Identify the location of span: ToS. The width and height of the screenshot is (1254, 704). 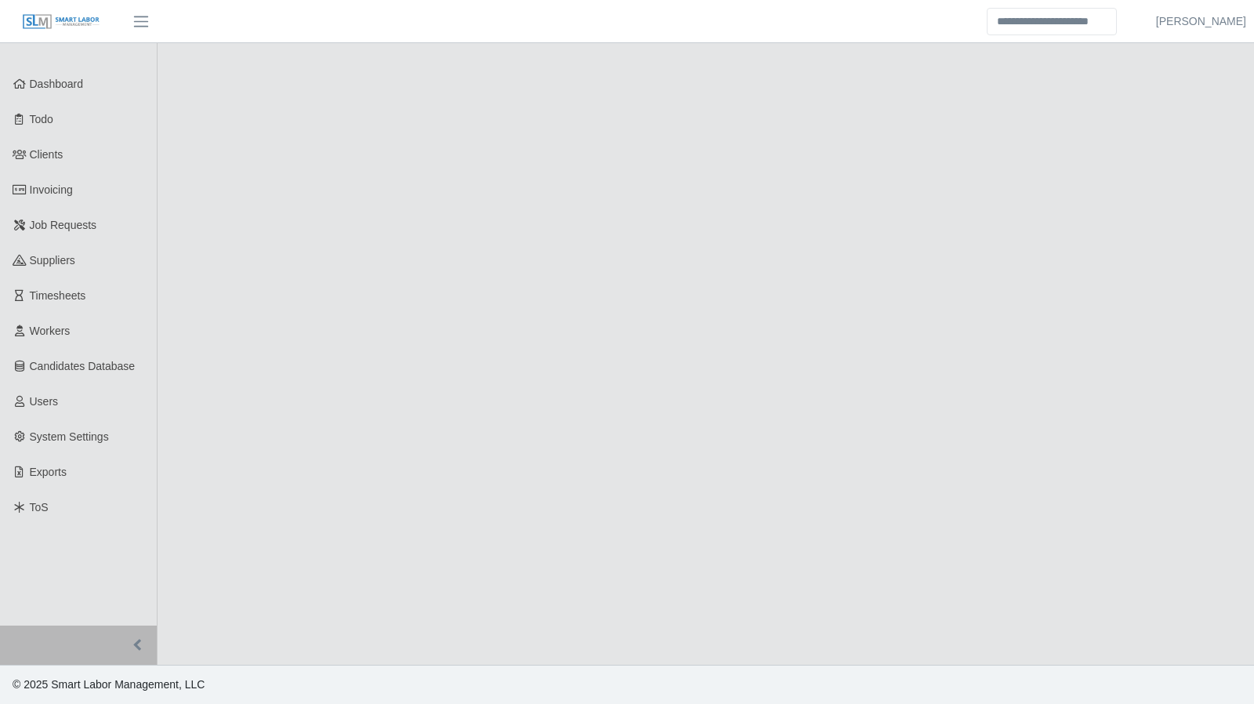
(39, 507).